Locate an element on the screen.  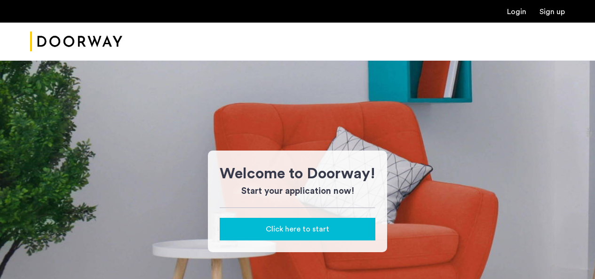
a: Cazamio Logo is located at coordinates (76, 41).